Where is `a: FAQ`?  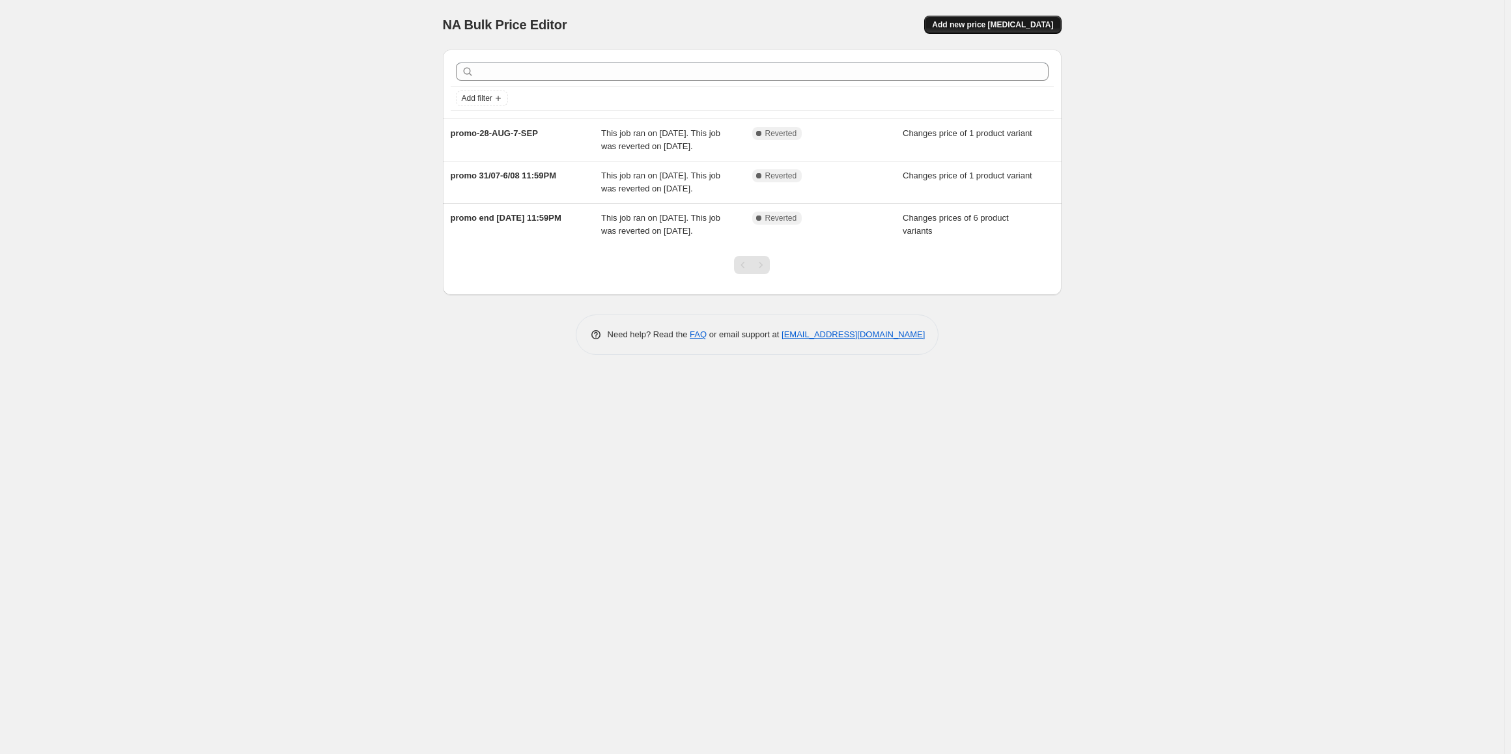 a: FAQ is located at coordinates (698, 334).